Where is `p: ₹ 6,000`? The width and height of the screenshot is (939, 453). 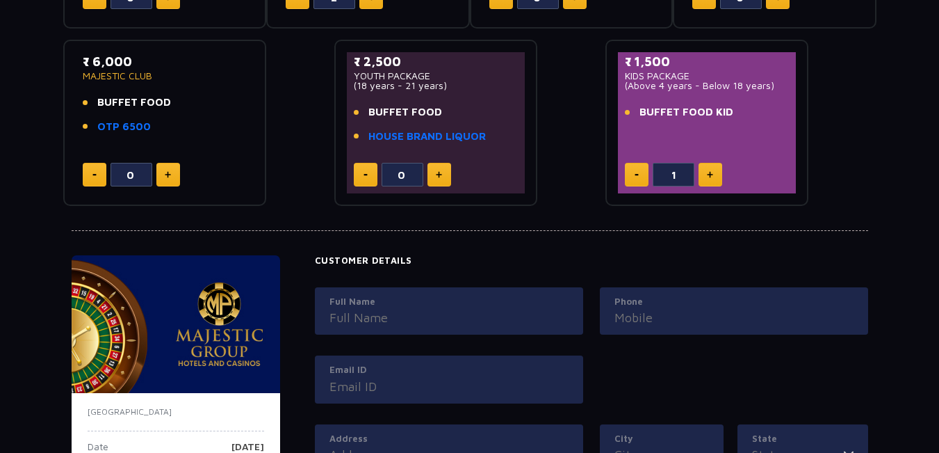 p: ₹ 6,000 is located at coordinates (165, 61).